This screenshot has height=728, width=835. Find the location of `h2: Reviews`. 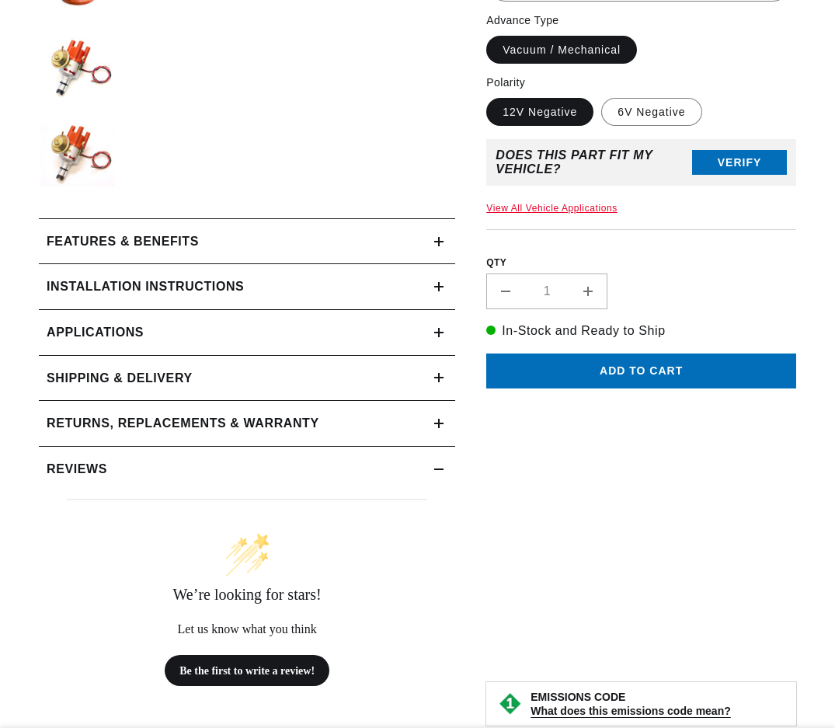

h2: Reviews is located at coordinates (77, 469).